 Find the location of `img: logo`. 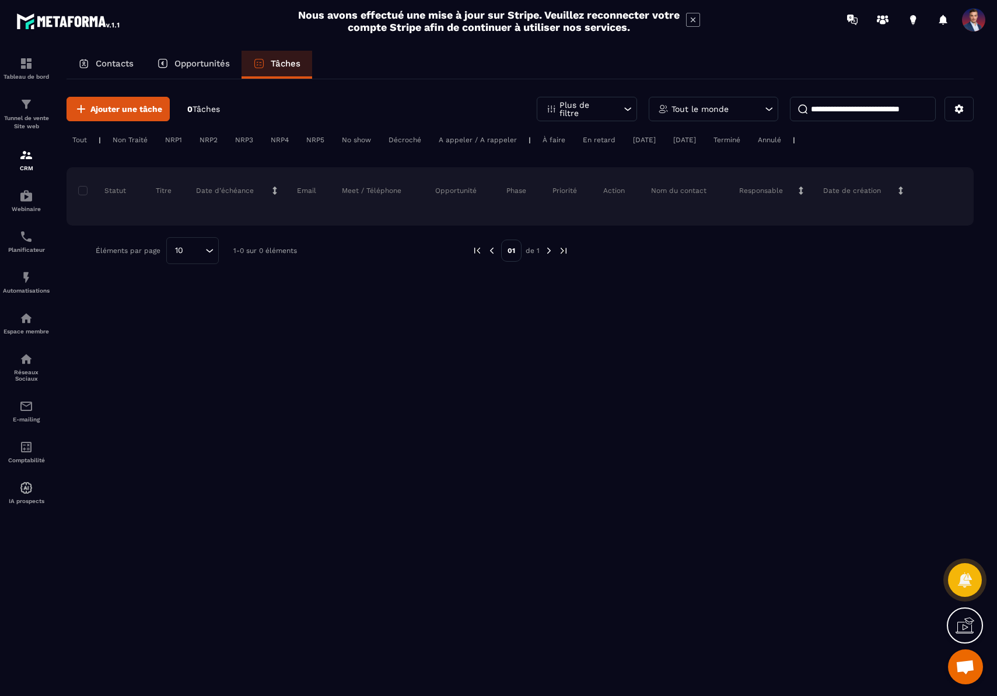

img: logo is located at coordinates (69, 21).